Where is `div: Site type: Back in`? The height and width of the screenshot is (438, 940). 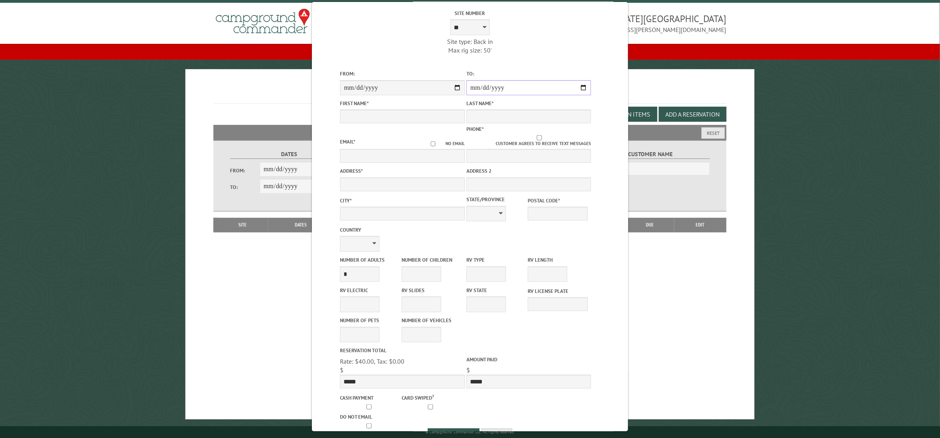 div: Site type: Back in is located at coordinates (470, 42).